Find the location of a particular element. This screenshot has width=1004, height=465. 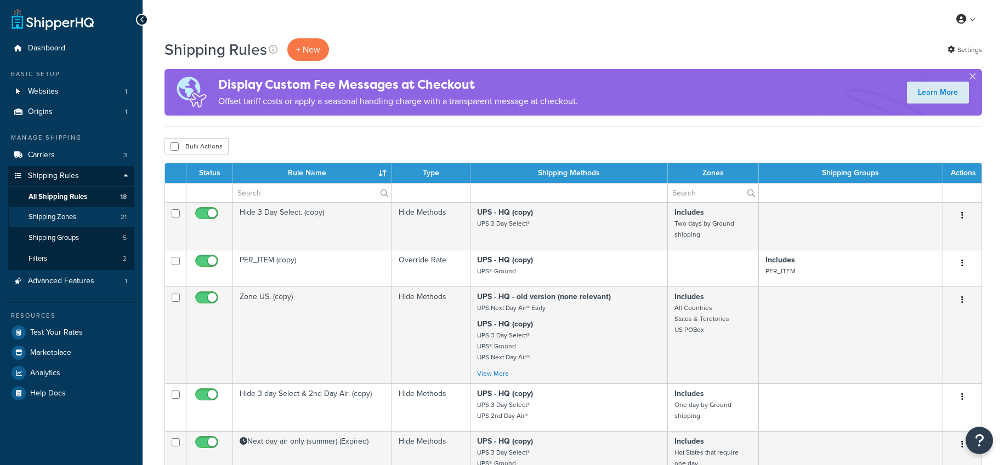

small: Two days by Ground shipping is located at coordinates (704, 229).